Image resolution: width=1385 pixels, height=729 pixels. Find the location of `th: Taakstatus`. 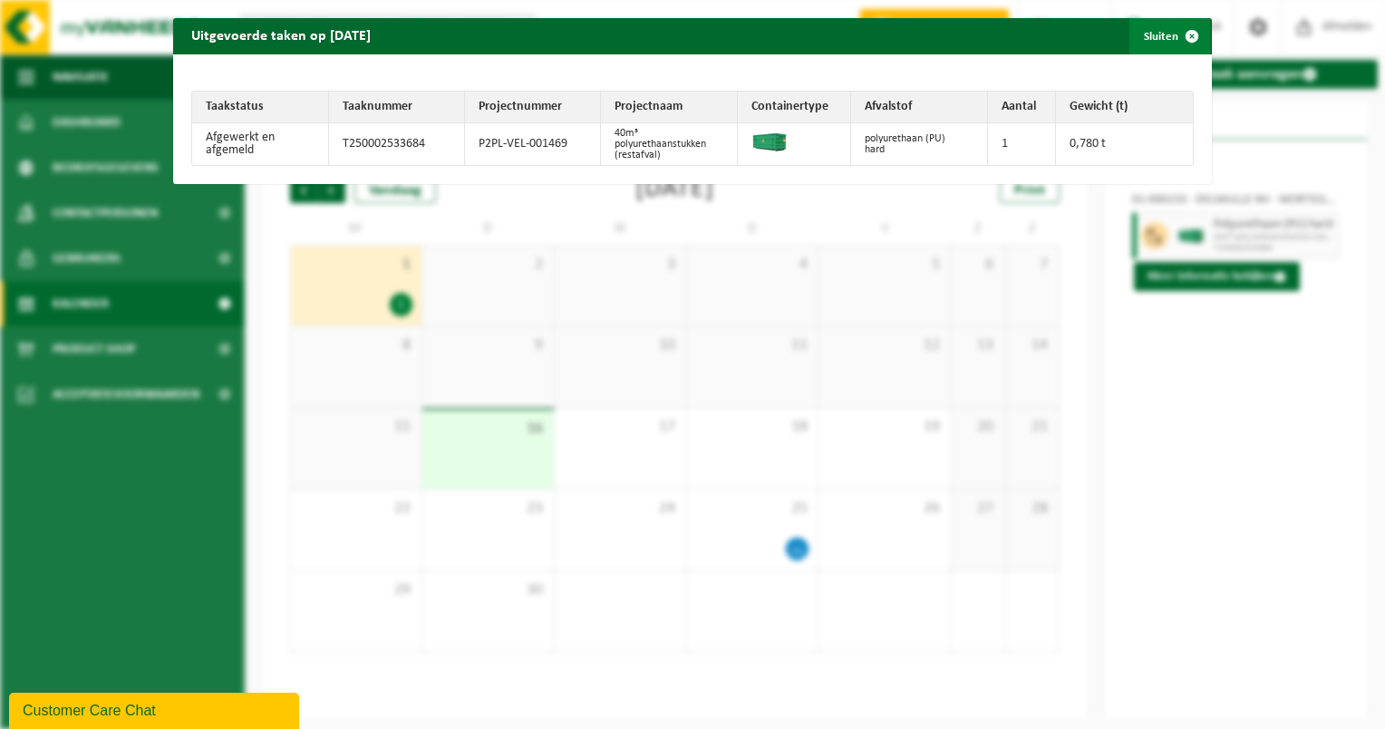

th: Taakstatus is located at coordinates (260, 107).